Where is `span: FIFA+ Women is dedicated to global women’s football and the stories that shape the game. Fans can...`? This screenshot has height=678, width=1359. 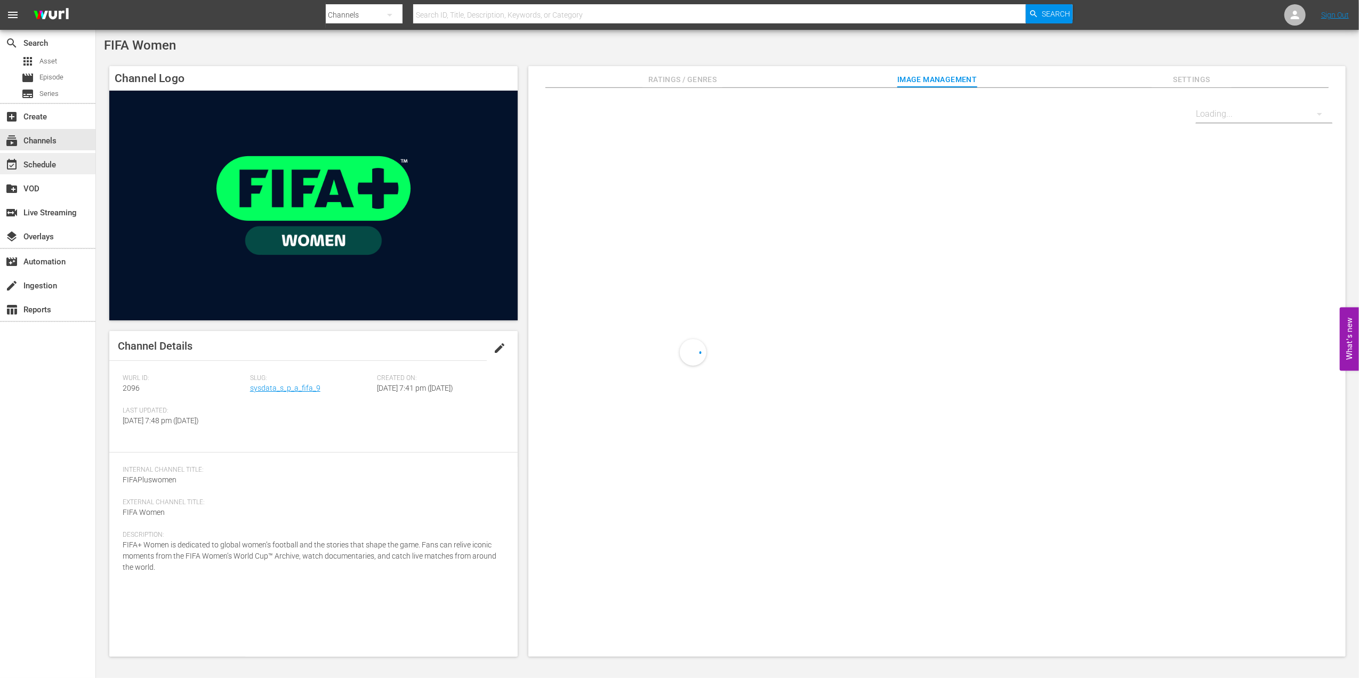
span: FIFA+ Women is dedicated to global women’s football and the stories that shape the game. Fans can... is located at coordinates (309, 556).